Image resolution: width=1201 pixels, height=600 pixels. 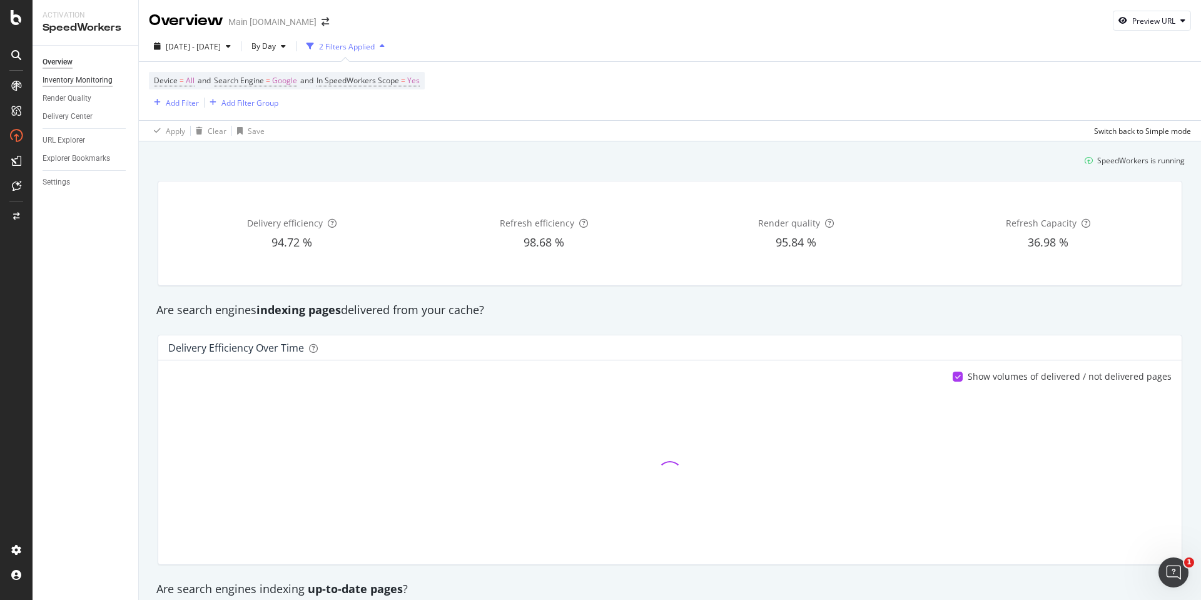 I want to click on a: Render Quality, so click(x=86, y=98).